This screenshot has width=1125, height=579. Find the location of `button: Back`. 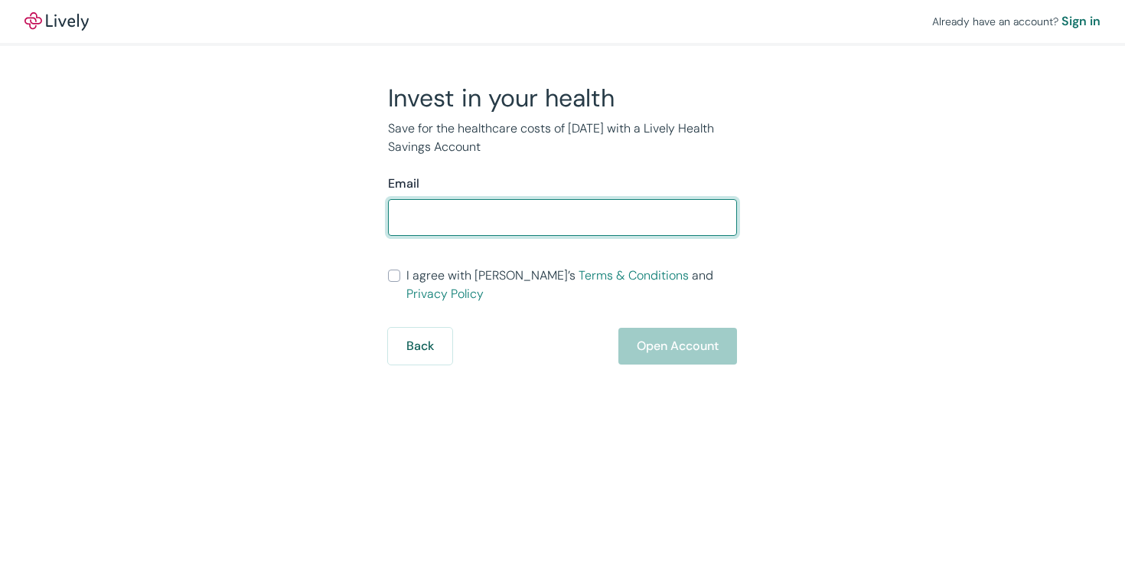

button: Back is located at coordinates (420, 346).